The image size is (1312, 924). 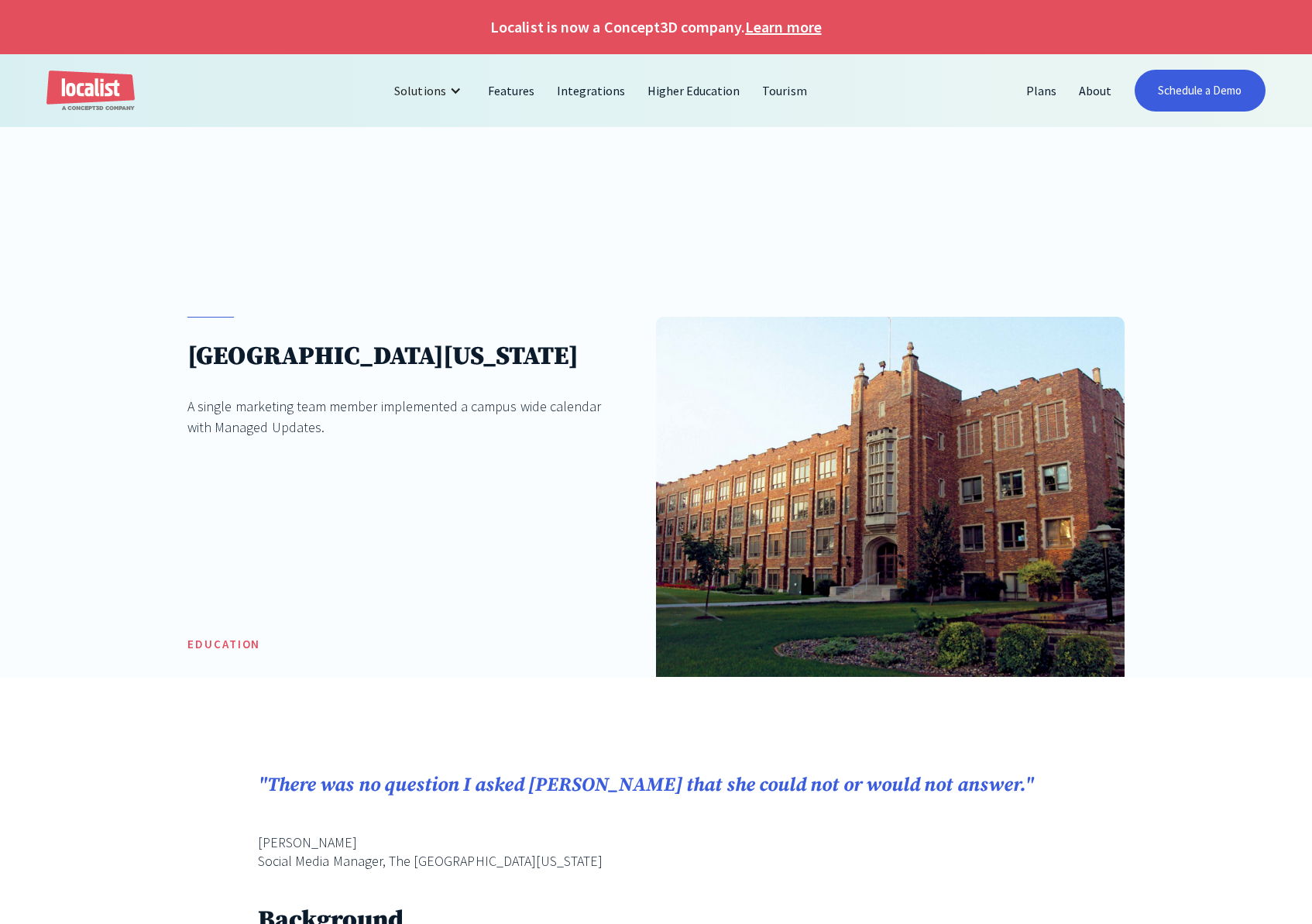 I want to click on a: home, so click(x=91, y=91).